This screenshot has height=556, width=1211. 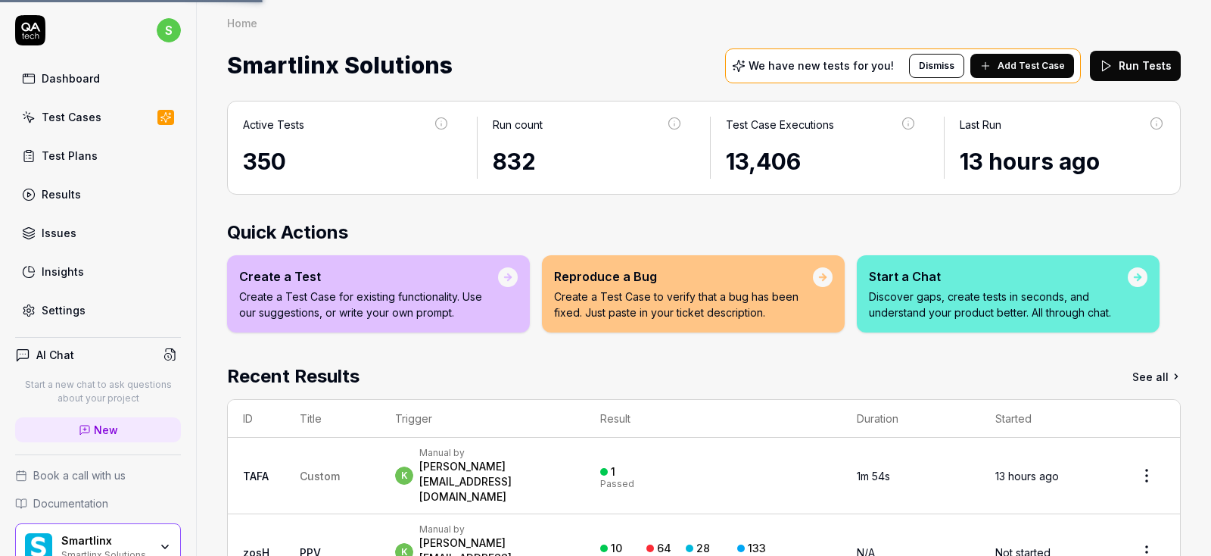 I want to click on span: Smartlinx Solutions, so click(x=340, y=65).